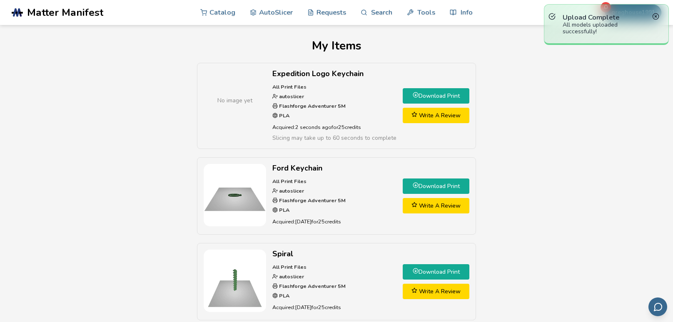  What do you see at coordinates (336, 46) in the screenshot?
I see `h1: My Items` at bounding box center [336, 46].